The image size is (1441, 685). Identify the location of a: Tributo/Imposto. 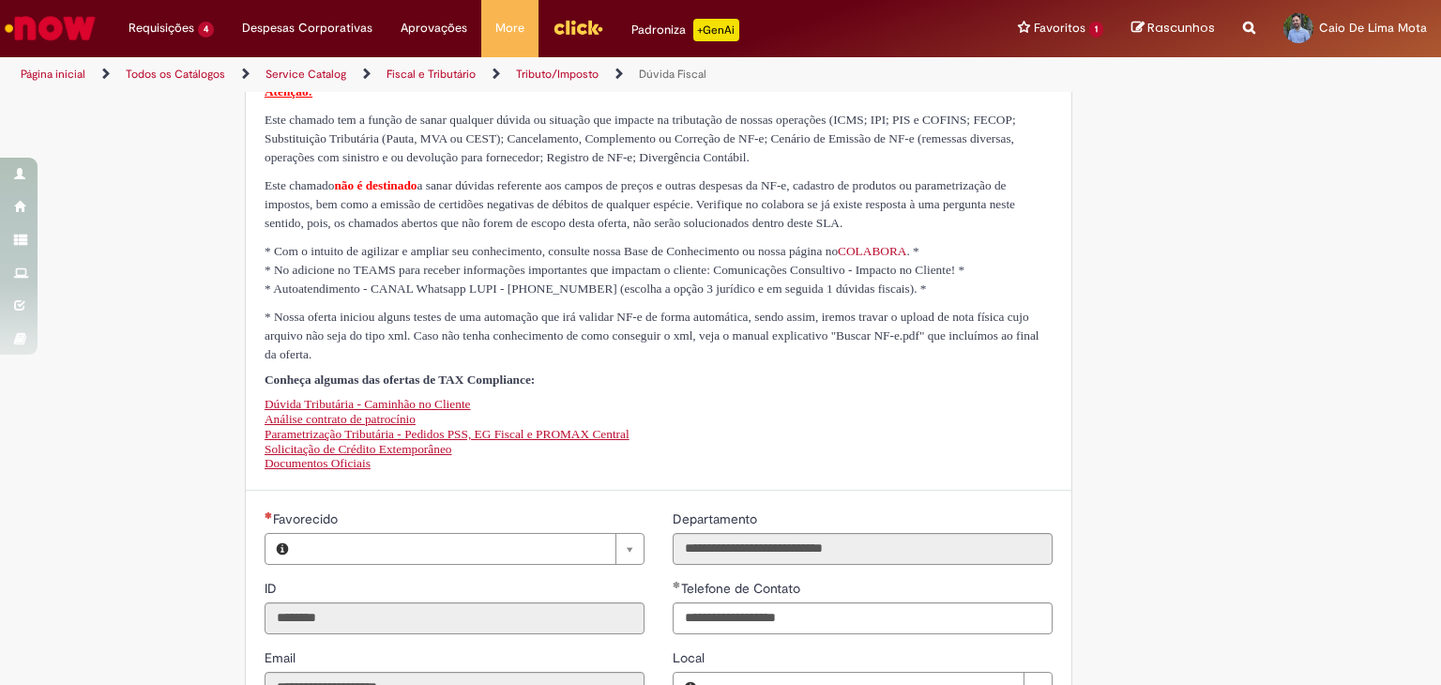
(557, 74).